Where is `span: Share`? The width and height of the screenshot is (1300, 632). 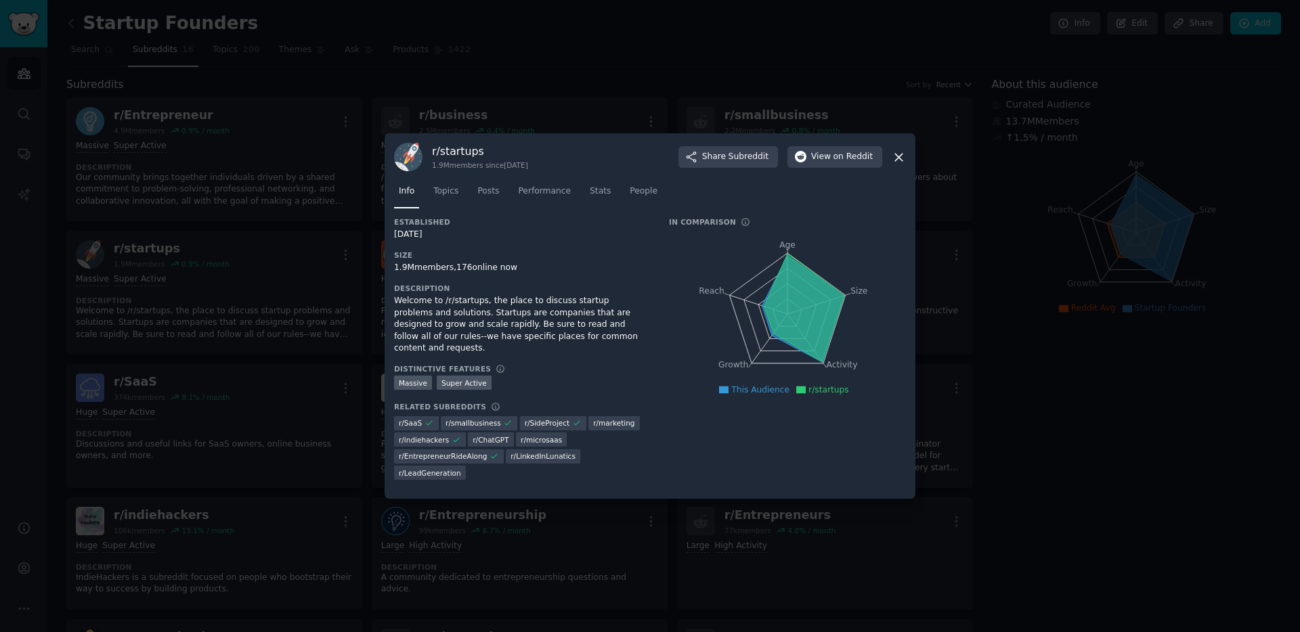
span: Share is located at coordinates (735, 157).